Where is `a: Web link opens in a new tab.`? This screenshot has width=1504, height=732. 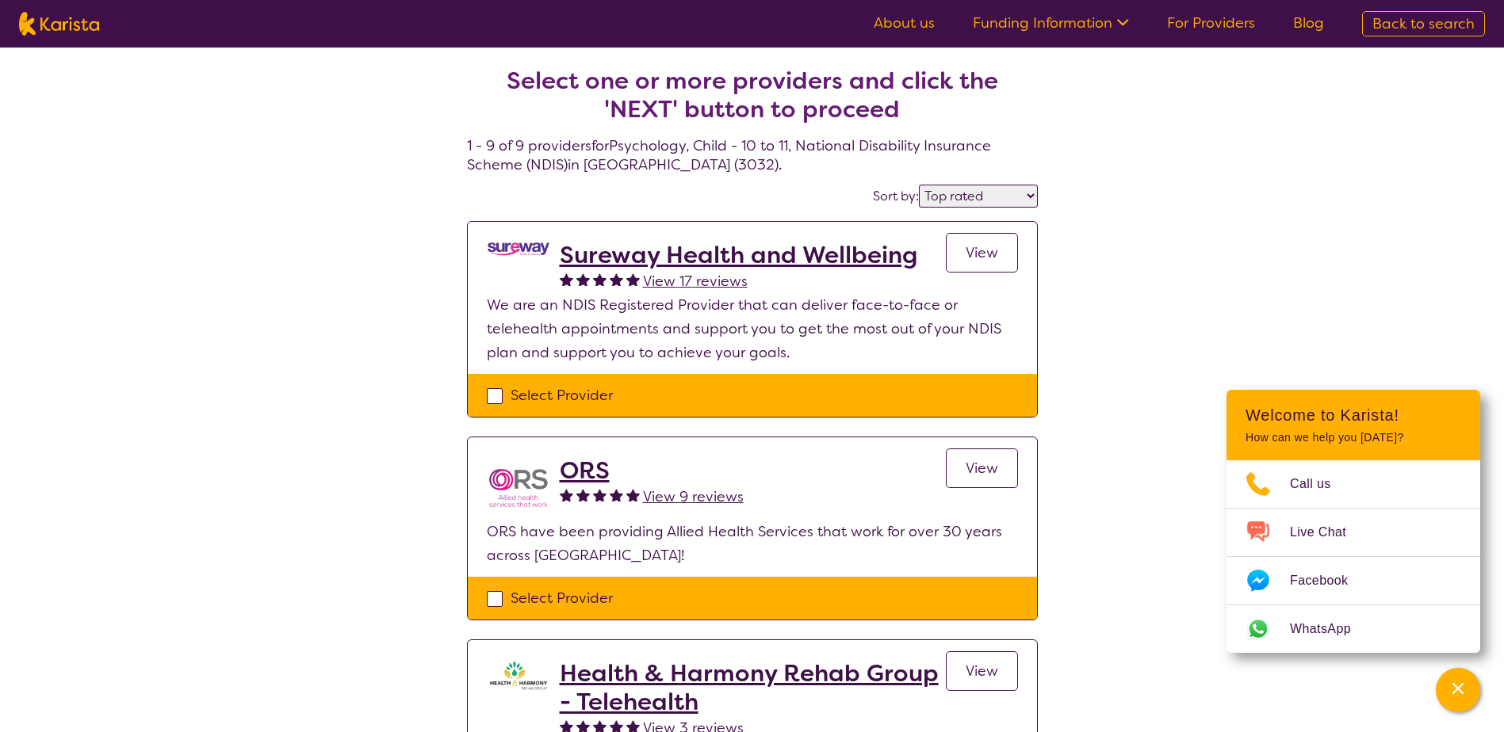
a: Web link opens in a new tab. is located at coordinates (1353, 629).